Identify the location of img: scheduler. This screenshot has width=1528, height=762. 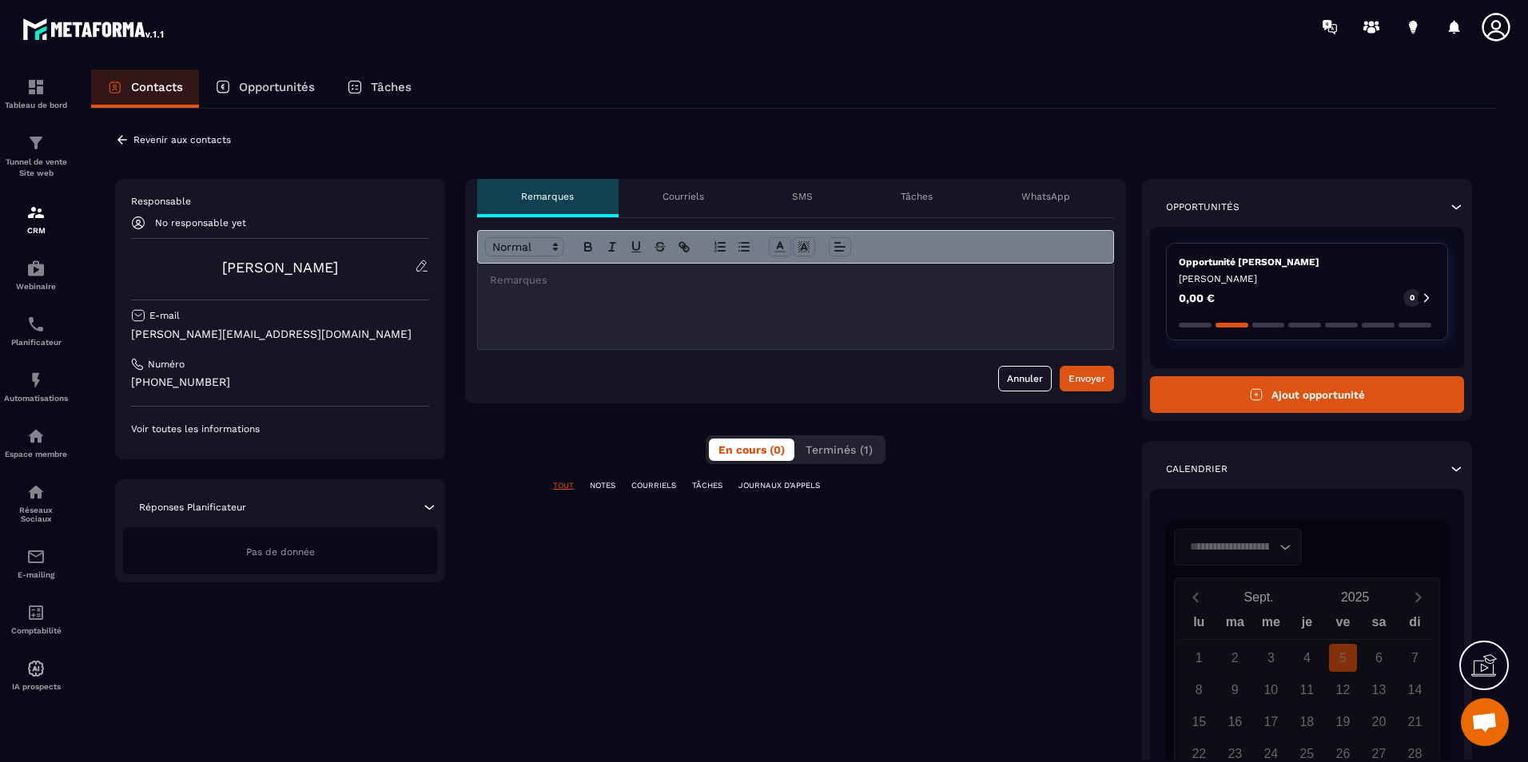
(36, 324).